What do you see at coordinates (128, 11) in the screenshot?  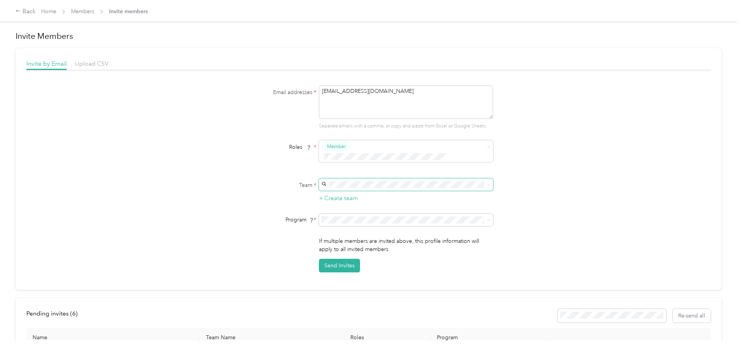 I see `span: Invite members` at bounding box center [128, 11].